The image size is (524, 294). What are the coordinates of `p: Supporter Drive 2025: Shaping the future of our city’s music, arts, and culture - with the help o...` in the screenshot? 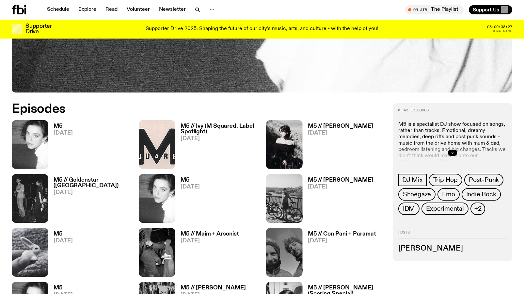 It's located at (262, 29).